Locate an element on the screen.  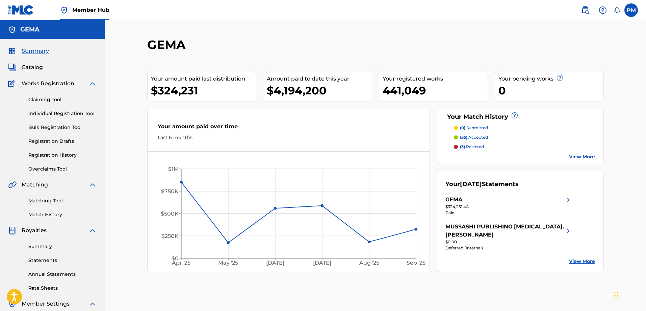
div: Your pending works is located at coordinates (551, 79).